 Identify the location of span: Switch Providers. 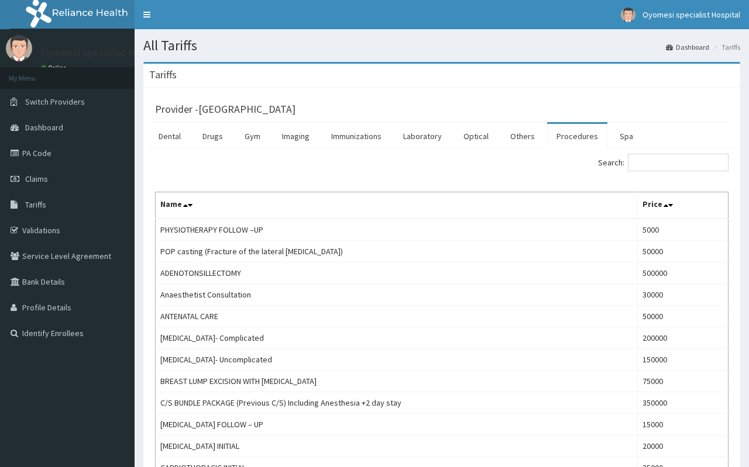
(55, 102).